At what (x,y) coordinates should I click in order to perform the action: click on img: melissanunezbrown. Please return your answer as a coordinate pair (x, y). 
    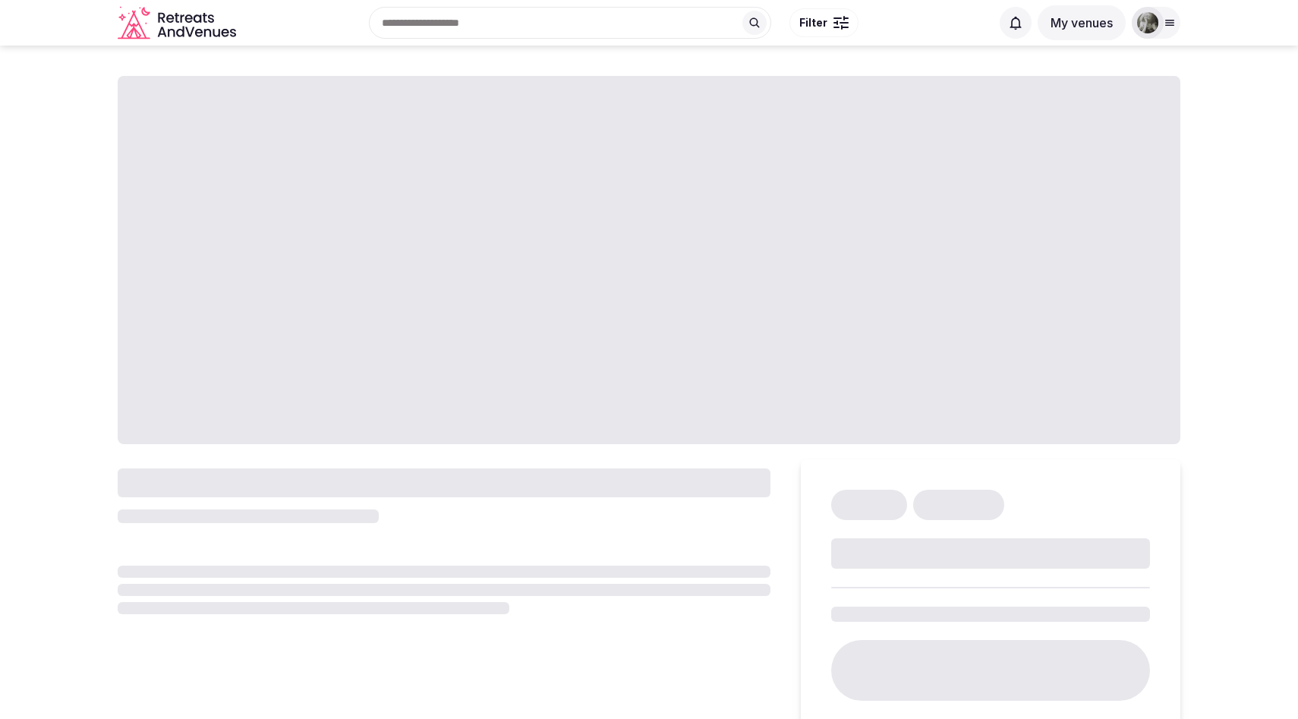
    Looking at the image, I should click on (1148, 23).